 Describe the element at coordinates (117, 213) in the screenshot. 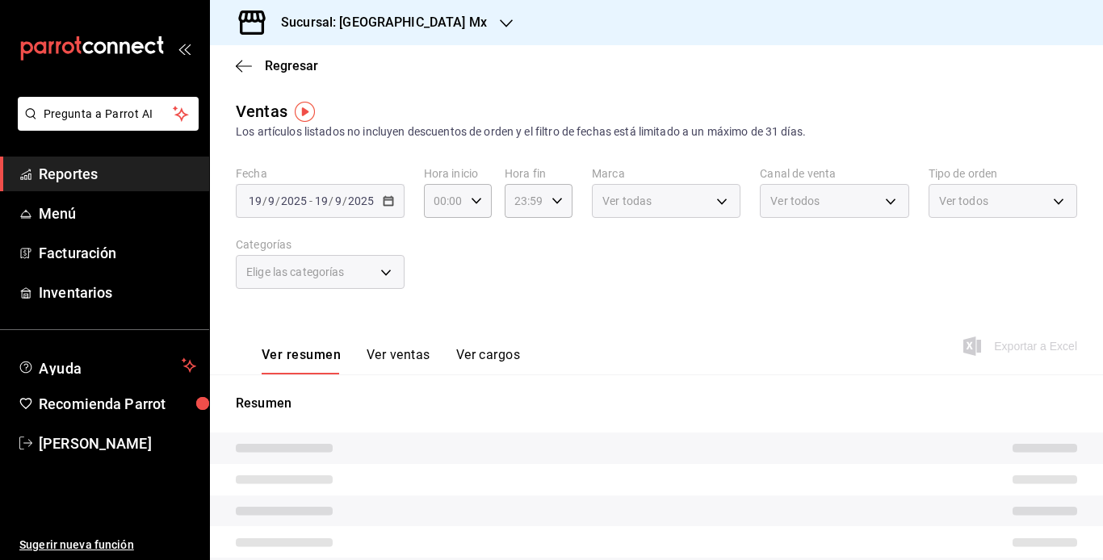

I see `span: Menú` at that location.